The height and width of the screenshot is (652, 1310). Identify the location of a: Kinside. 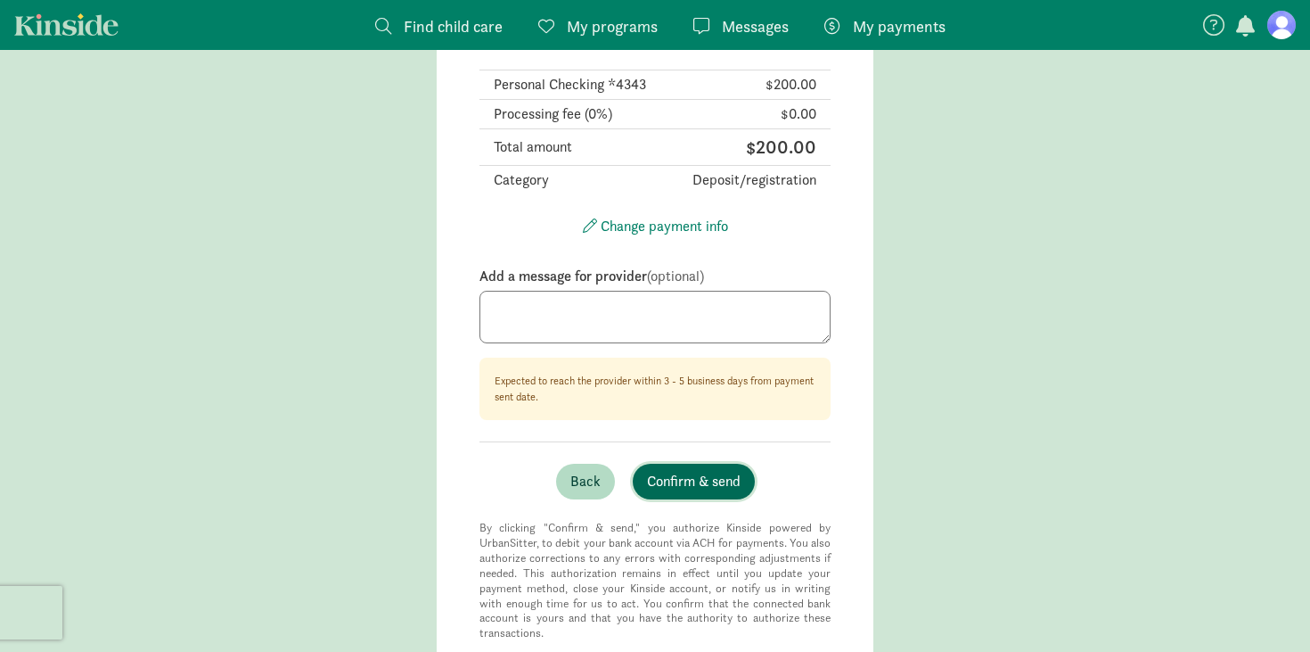
(66, 24).